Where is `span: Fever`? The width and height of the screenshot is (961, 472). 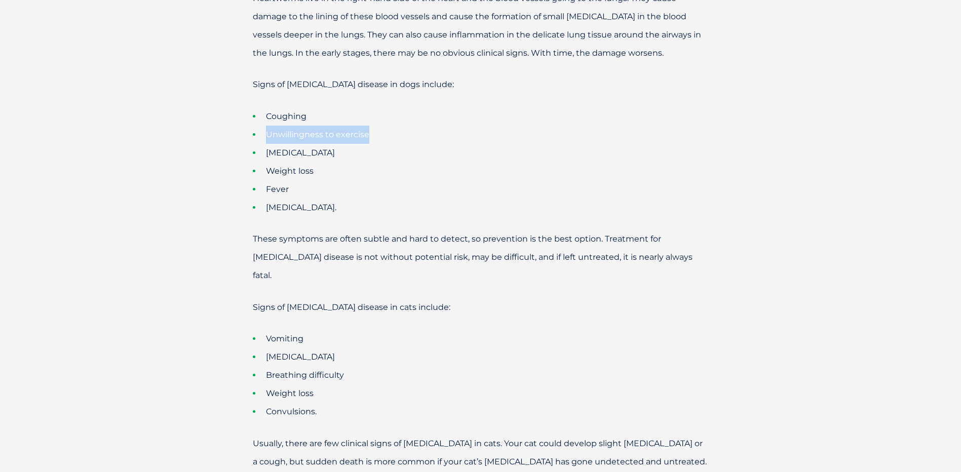 span: Fever is located at coordinates (277, 189).